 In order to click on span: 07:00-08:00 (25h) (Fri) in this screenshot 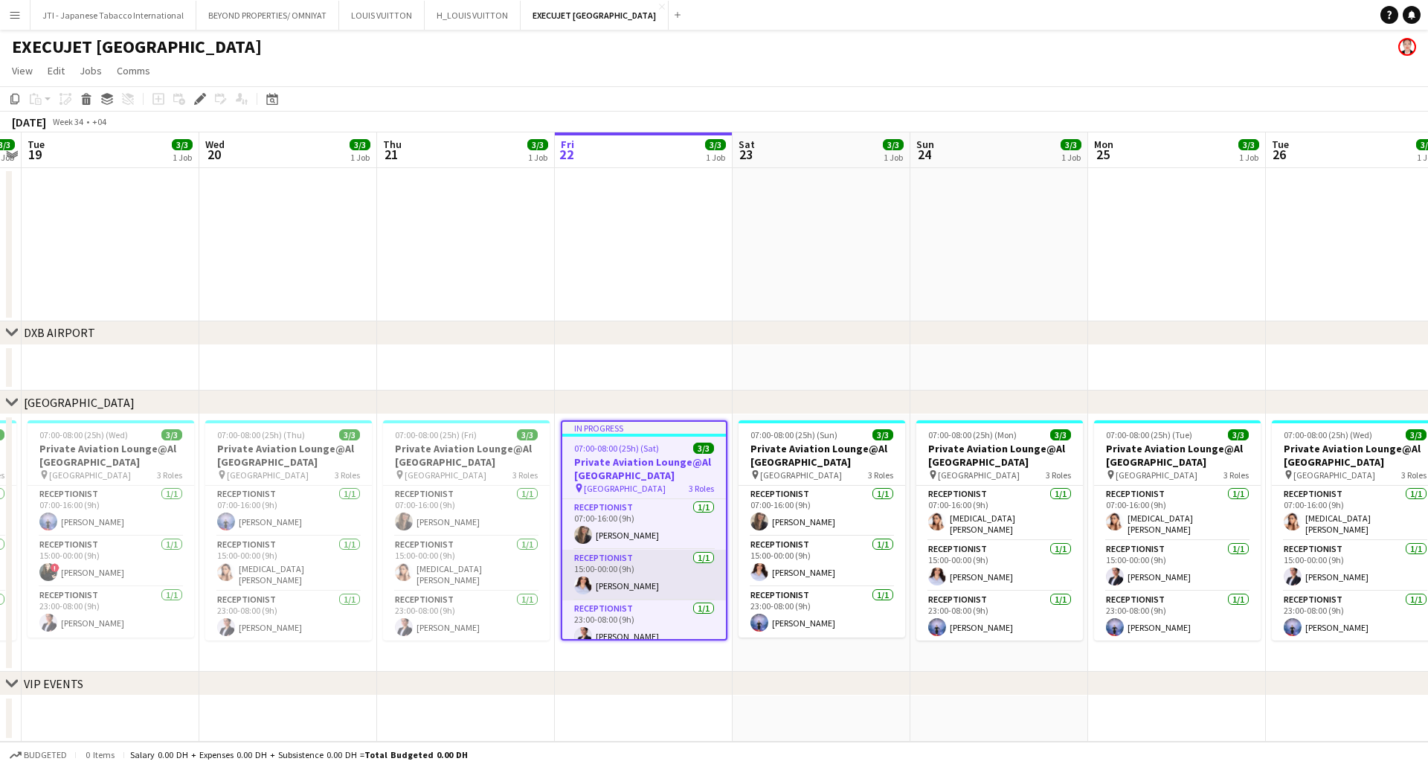, I will do `click(436, 435)`.